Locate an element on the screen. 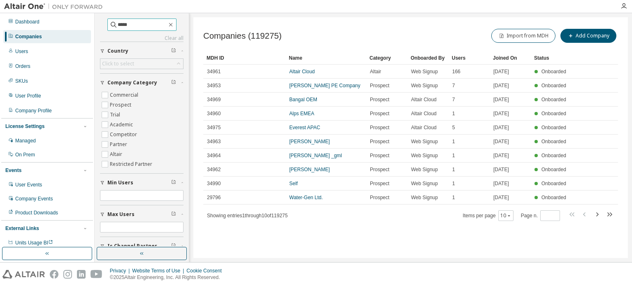 Image resolution: width=632 pixels, height=286 pixels. button: Country is located at coordinates (142, 51).